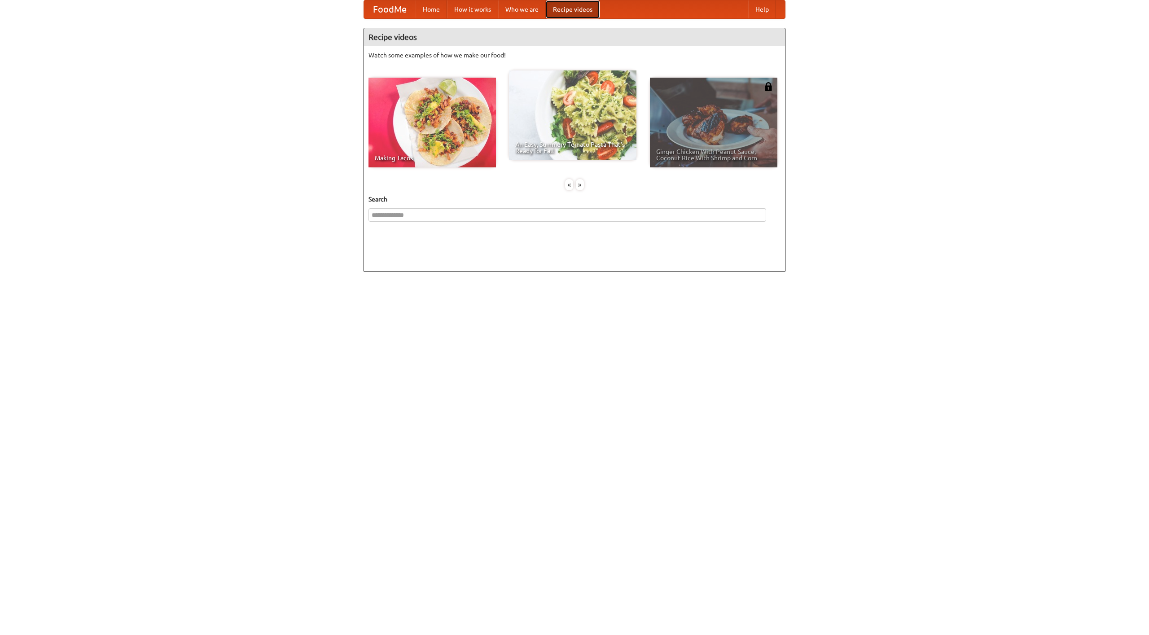 The height and width of the screenshot is (635, 1149). I want to click on p: Watch some examples of how we make our food!, so click(575, 55).